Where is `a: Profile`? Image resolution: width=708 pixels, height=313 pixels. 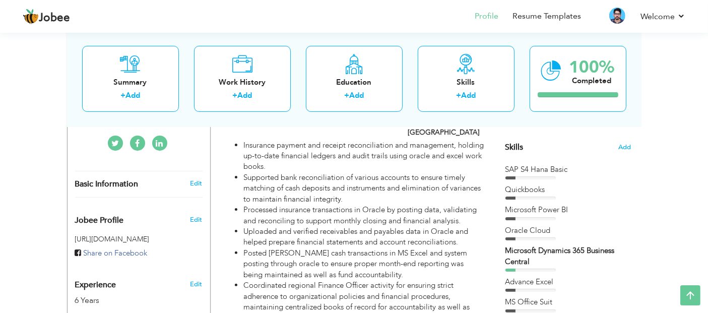 a: Profile is located at coordinates (486, 16).